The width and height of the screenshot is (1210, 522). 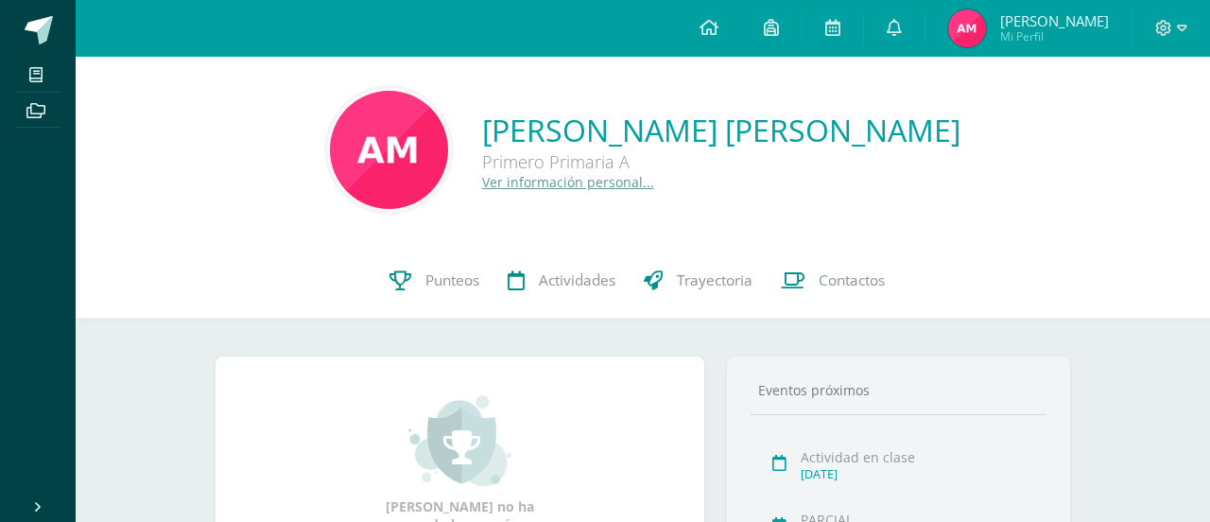 What do you see at coordinates (460, 441) in the screenshot?
I see `img: achievement_small.png` at bounding box center [460, 441].